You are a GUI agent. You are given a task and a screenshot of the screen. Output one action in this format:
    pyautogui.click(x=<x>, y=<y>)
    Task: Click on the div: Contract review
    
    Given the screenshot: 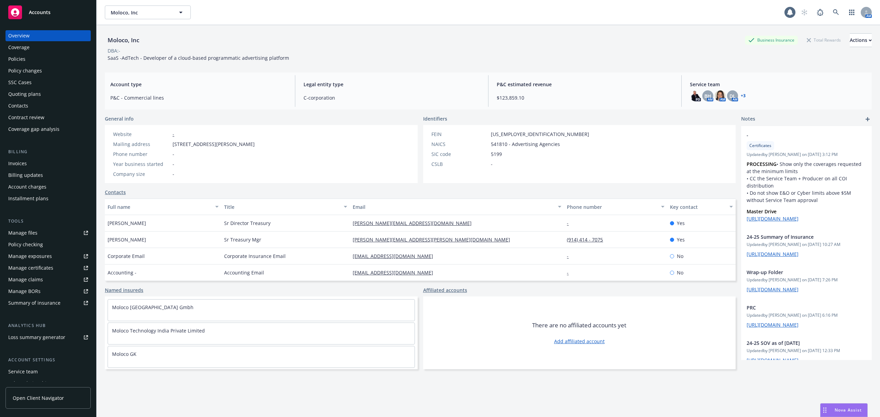 What is the action you would take?
    pyautogui.click(x=26, y=118)
    